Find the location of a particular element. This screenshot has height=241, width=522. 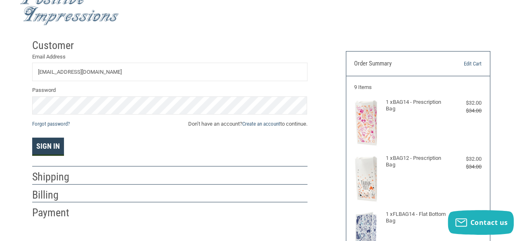

a: Edit Cart is located at coordinates (461, 64).